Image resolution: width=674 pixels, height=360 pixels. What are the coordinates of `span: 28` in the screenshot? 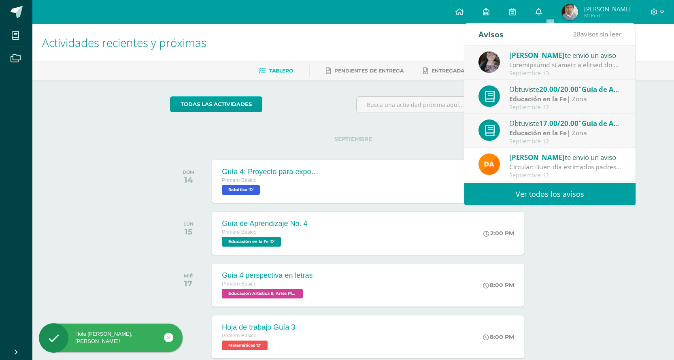 It's located at (577, 34).